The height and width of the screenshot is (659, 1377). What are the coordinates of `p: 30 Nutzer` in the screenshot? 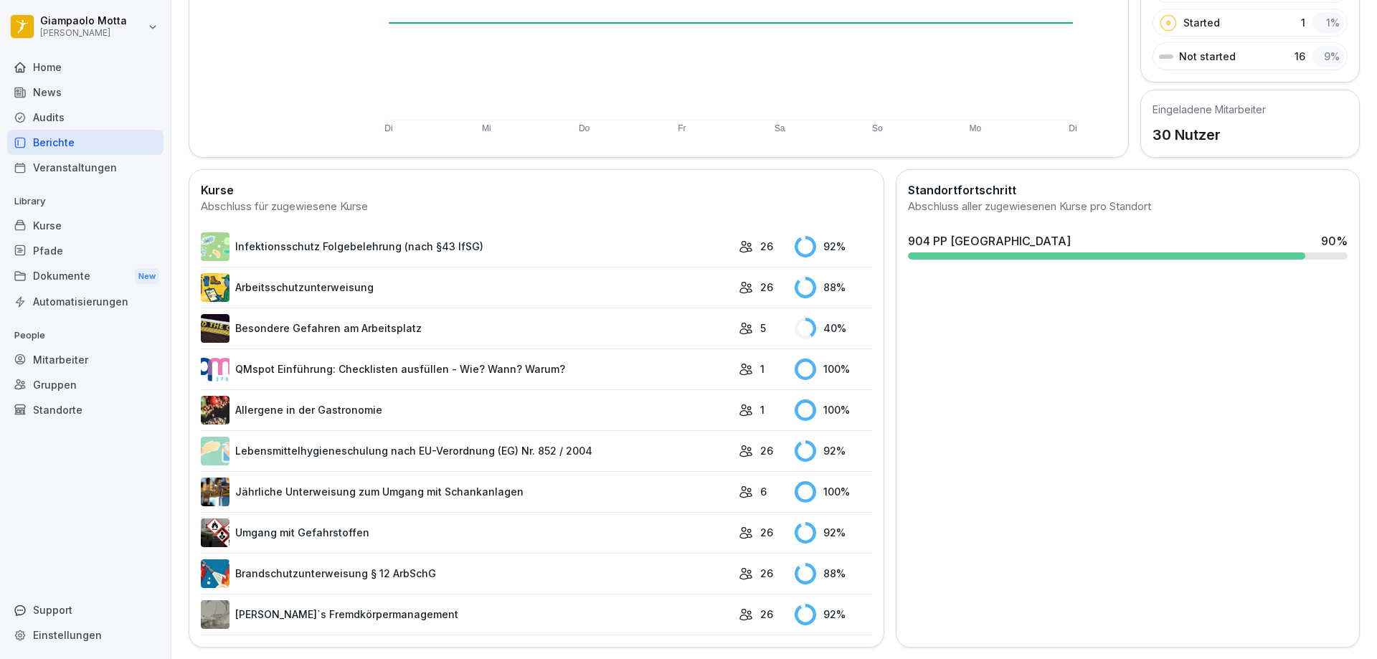 It's located at (1209, 135).